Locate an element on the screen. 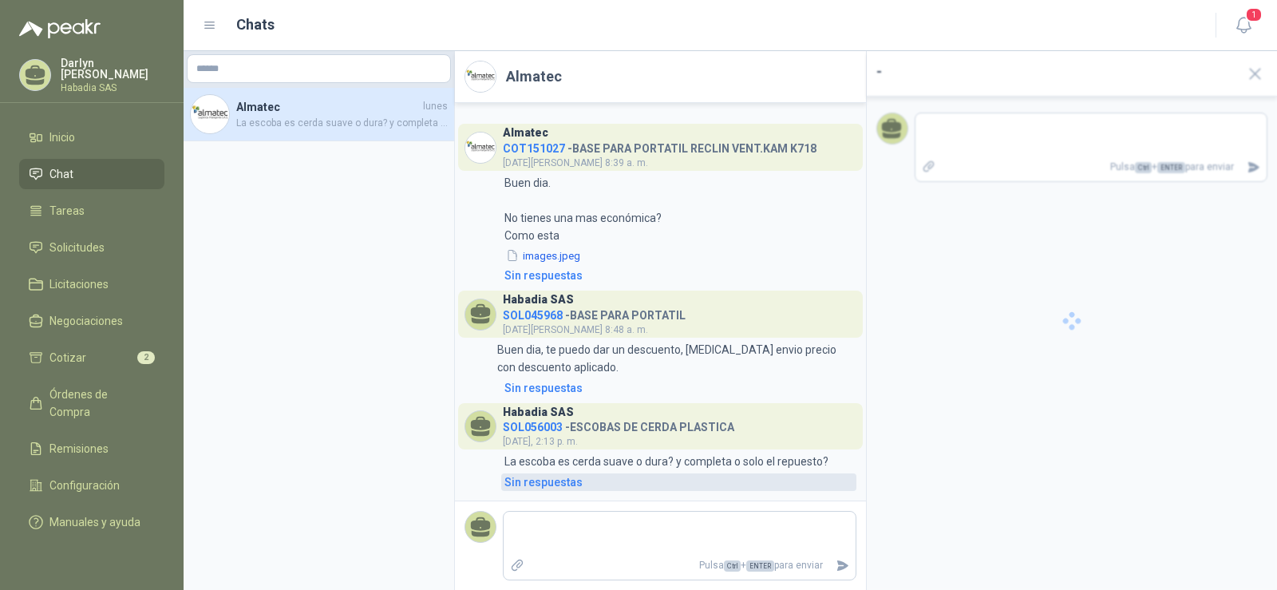 Image resolution: width=1277 pixels, height=590 pixels. button: Enviar is located at coordinates (842, 565).